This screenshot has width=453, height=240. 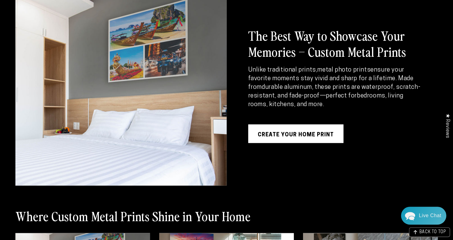 I want to click on span: BACK TO TOP, so click(x=432, y=232).